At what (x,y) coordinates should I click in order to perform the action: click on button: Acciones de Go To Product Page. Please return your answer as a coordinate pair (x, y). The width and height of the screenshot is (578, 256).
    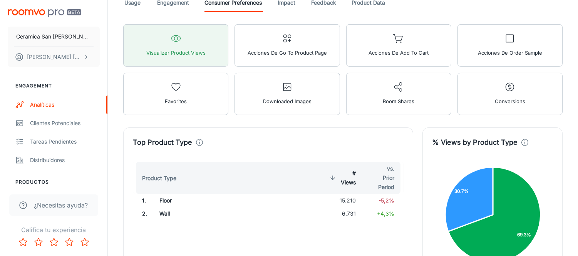
    Looking at the image, I should click on (287, 45).